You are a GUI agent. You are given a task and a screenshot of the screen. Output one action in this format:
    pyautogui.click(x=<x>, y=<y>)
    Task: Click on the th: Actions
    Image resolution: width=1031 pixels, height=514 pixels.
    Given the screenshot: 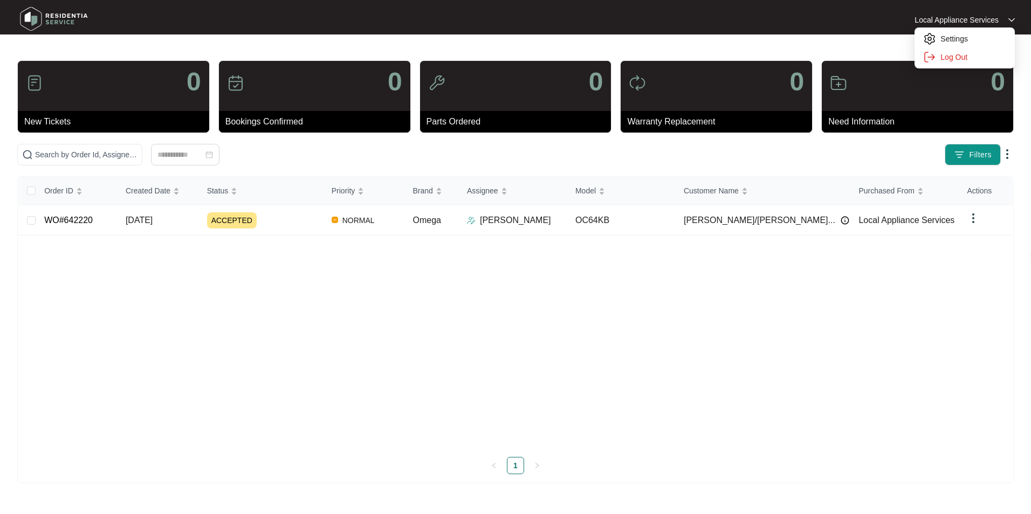 What is the action you would take?
    pyautogui.click(x=985, y=191)
    